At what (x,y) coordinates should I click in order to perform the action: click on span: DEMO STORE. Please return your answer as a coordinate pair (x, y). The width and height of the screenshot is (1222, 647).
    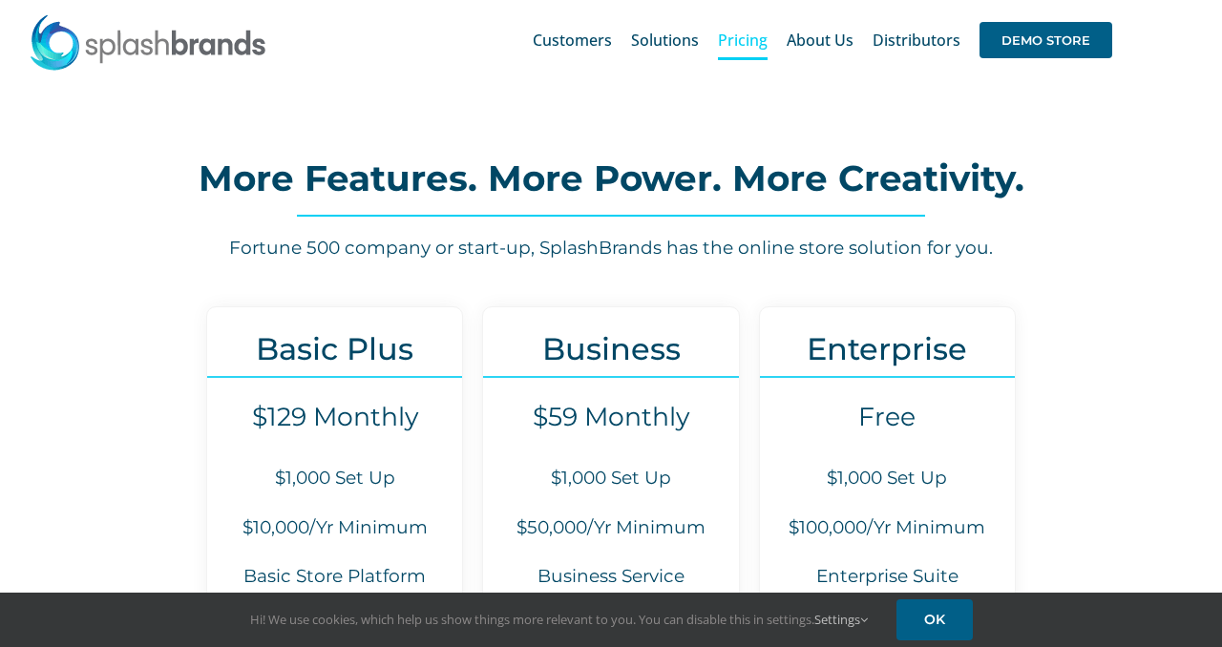
    Looking at the image, I should click on (1045, 40).